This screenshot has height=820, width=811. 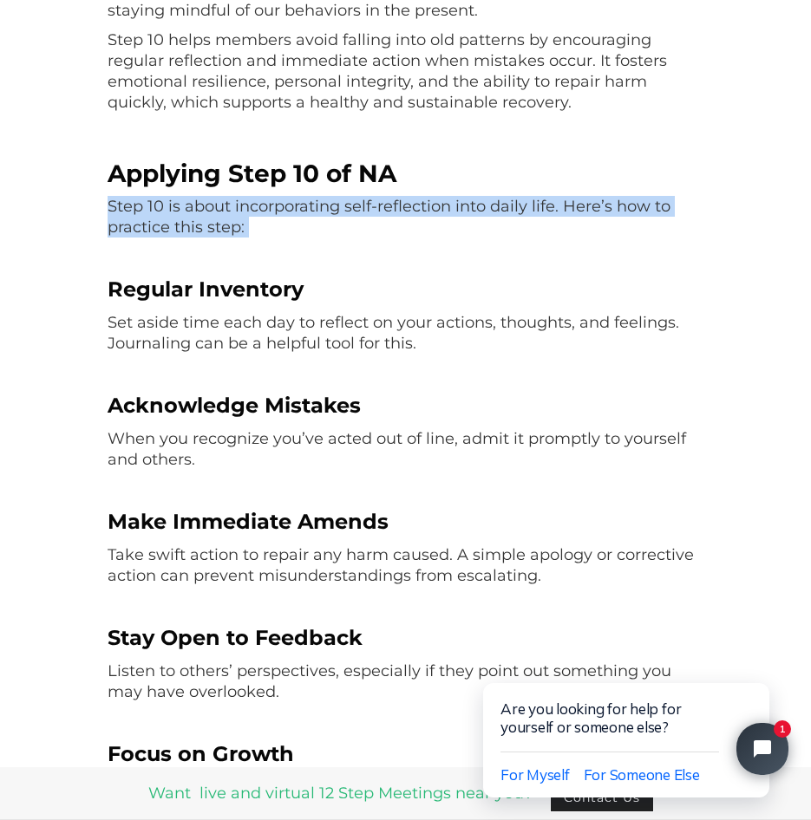 What do you see at coordinates (406, 638) in the screenshot?
I see `h4: Stay Open to Feedback` at bounding box center [406, 638].